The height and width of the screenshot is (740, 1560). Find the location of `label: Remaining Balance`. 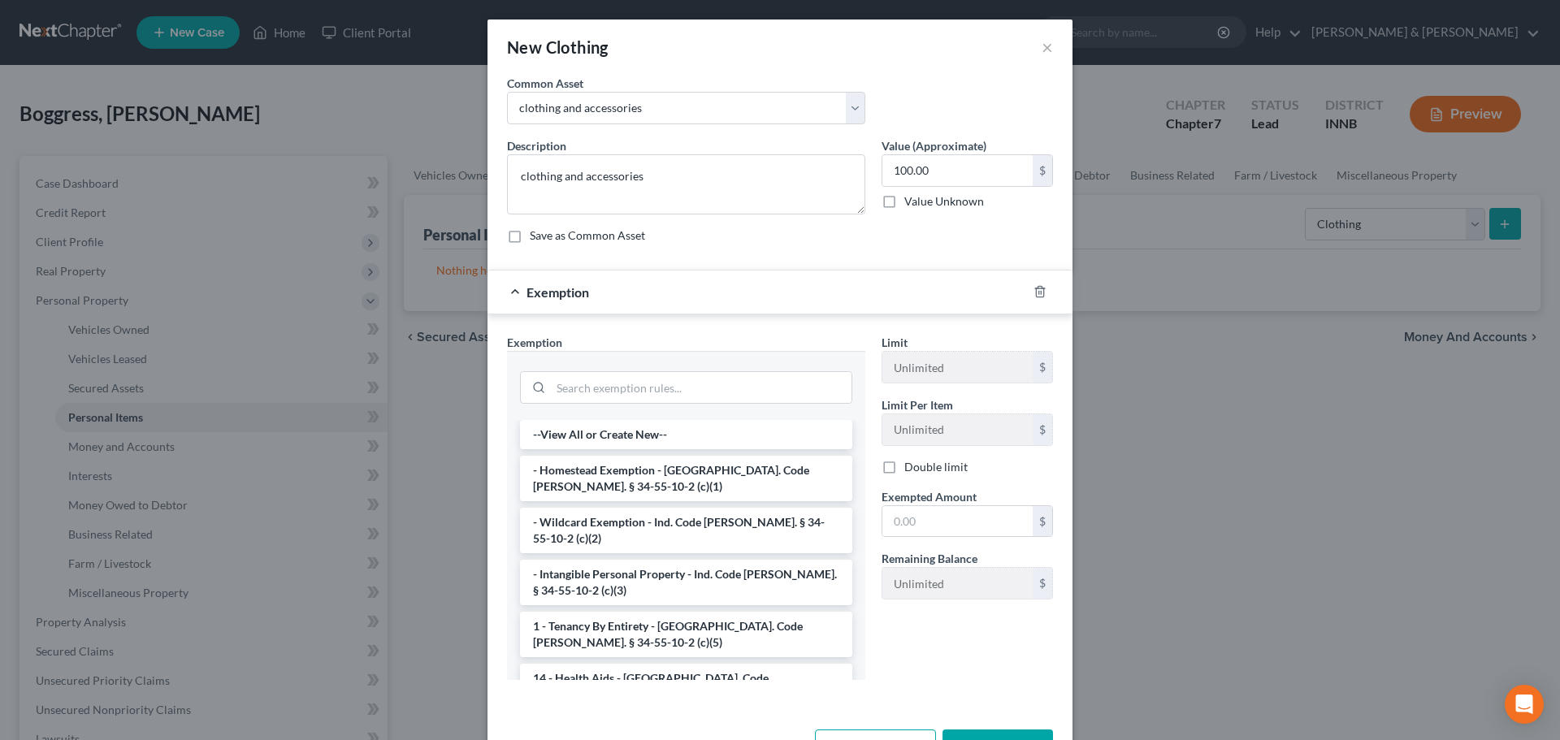

label: Remaining Balance is located at coordinates (930, 558).